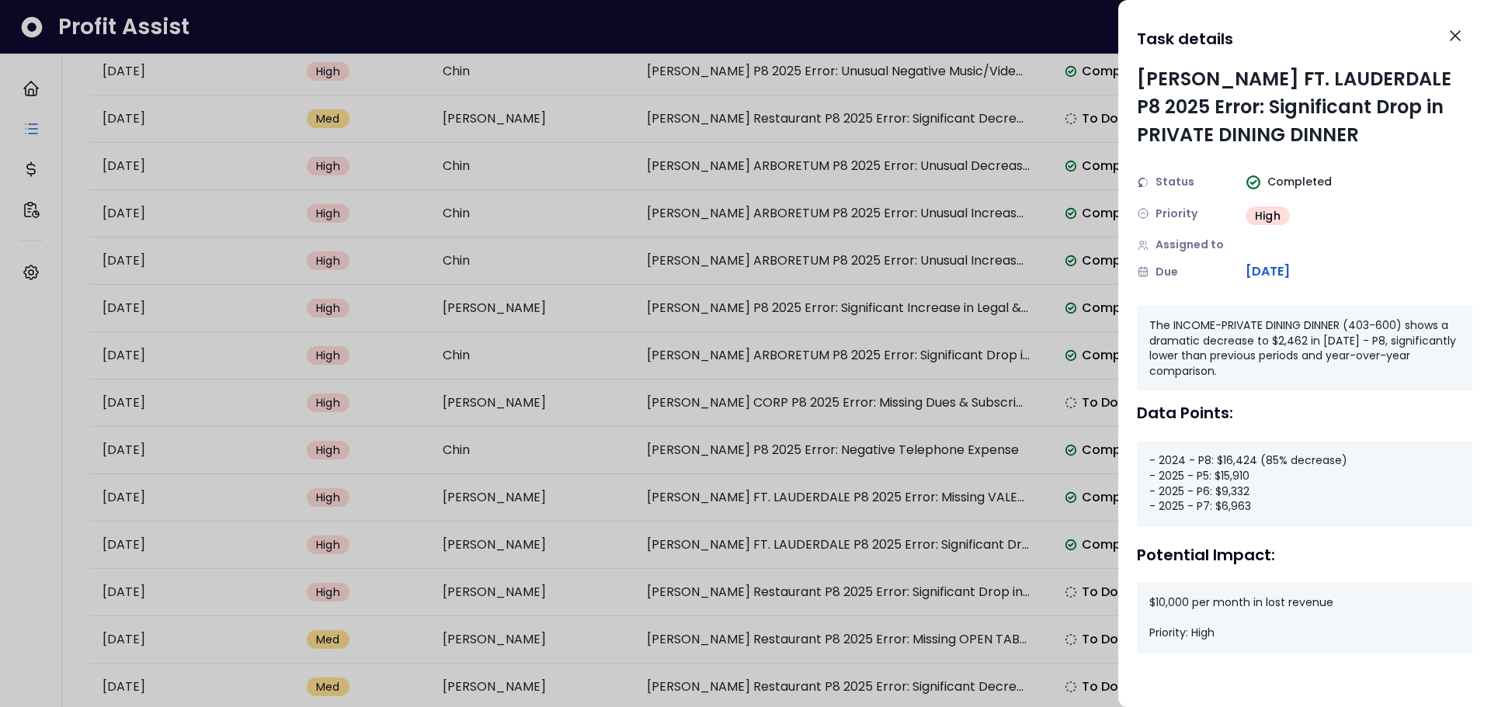 The image size is (1491, 707). What do you see at coordinates (1189, 245) in the screenshot?
I see `span: Assigned to` at bounding box center [1189, 245].